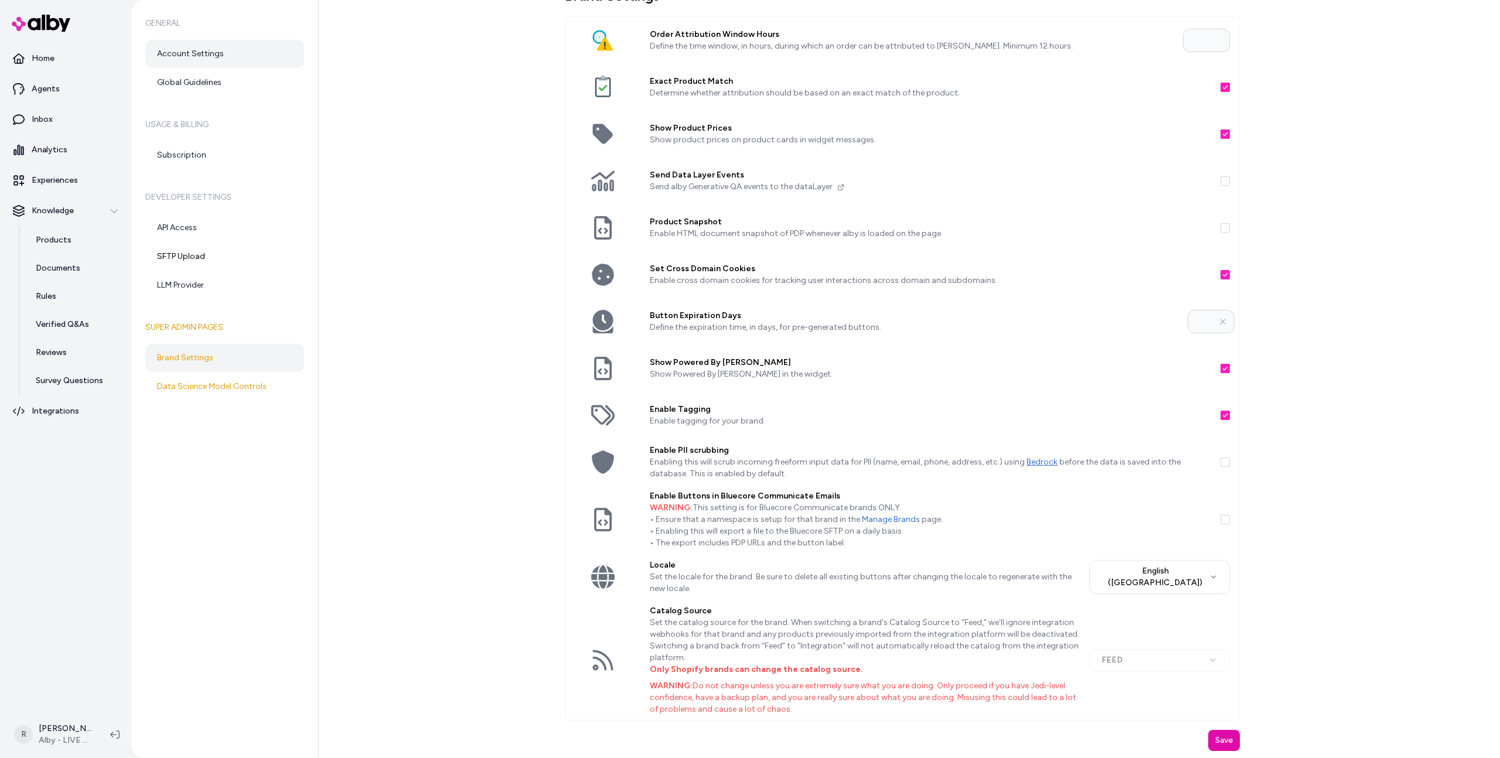 The height and width of the screenshot is (758, 1500). What do you see at coordinates (865, 611) in the screenshot?
I see `label: Catalog Source` at bounding box center [865, 611].